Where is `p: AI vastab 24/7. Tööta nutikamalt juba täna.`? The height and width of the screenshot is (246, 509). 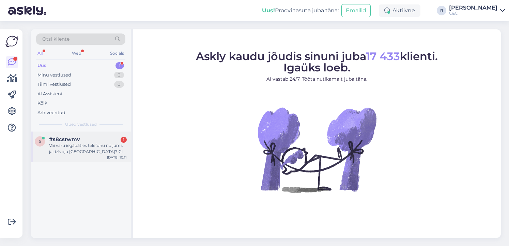
p: AI vastab 24/7. Tööta nutikamalt juba täna. is located at coordinates (317, 79).